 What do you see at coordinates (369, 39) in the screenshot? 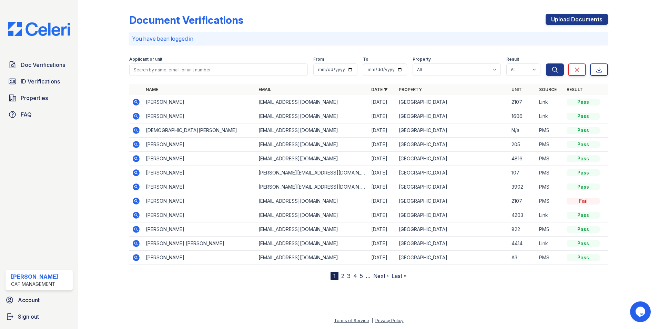
I see `p: You have been logged in` at bounding box center [369, 39].